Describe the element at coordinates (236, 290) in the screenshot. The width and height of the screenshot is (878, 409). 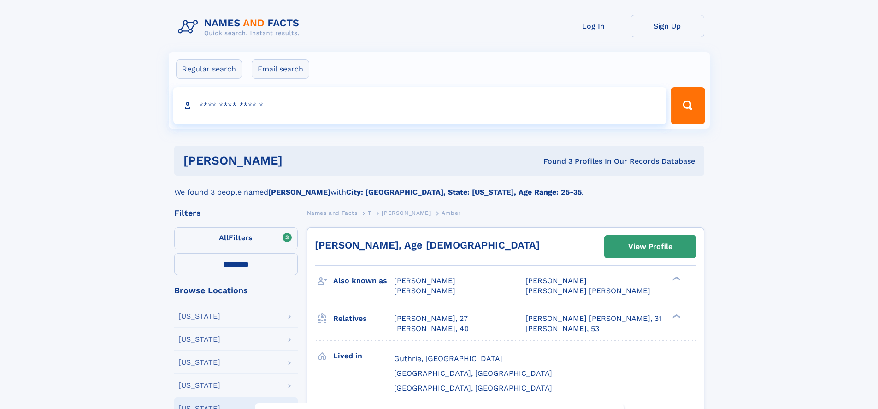
I see `div: Browse Locations` at that location.